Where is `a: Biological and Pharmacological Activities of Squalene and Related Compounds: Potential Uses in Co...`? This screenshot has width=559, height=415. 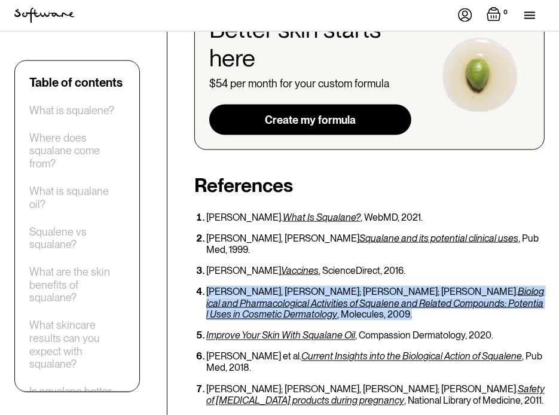
a: Biological and Pharmacological Activities of Squalene and Related Compounds: Potential Uses in Co... is located at coordinates (375, 303).